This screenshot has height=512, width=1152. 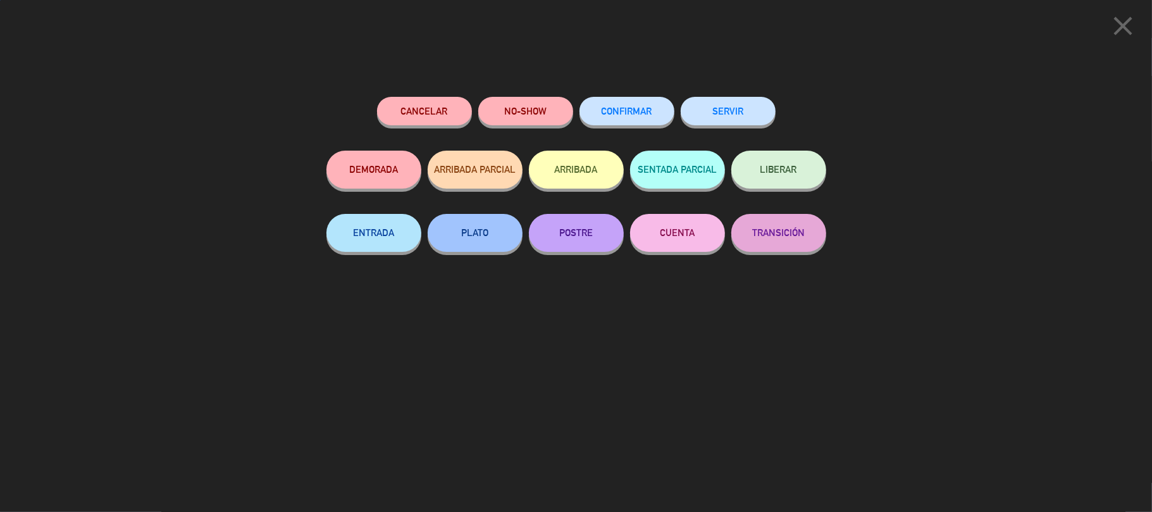 I want to click on button: ARRIBADA, so click(x=576, y=170).